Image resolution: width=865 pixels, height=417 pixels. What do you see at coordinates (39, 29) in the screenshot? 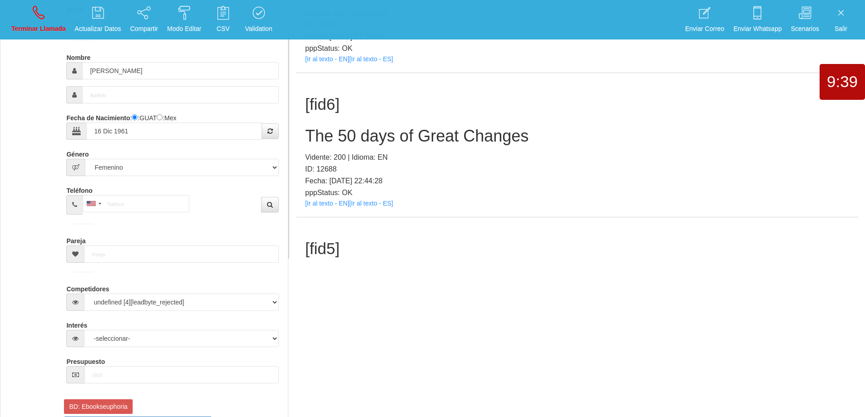
I see `p: Terminar Llamada` at bounding box center [39, 29].